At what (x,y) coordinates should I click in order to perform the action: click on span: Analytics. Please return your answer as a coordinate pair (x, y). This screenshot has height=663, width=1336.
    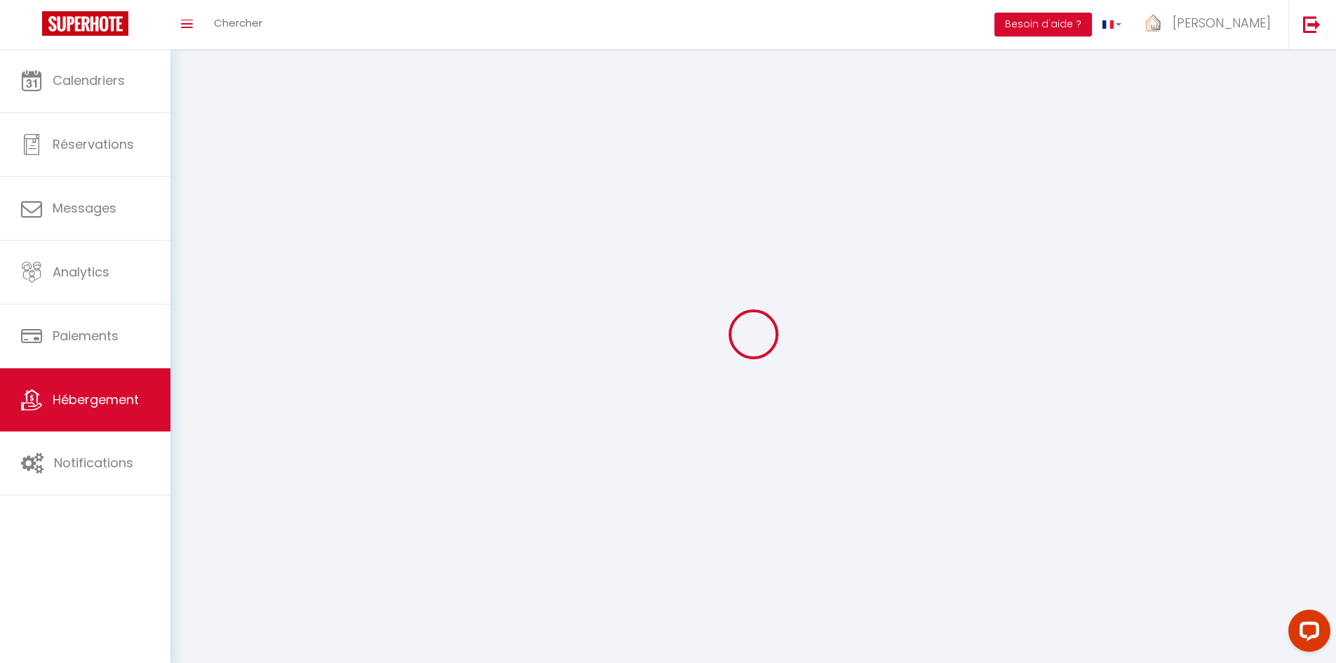
    Looking at the image, I should click on (81, 271).